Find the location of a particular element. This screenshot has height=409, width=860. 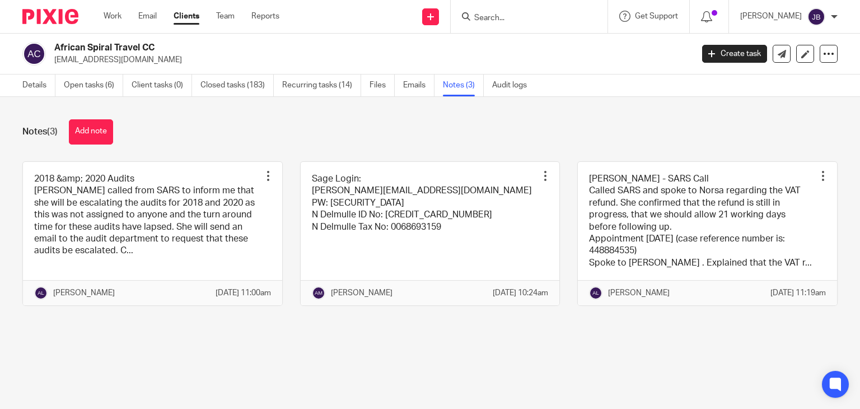

a: Client tasks (0) is located at coordinates (162, 85).